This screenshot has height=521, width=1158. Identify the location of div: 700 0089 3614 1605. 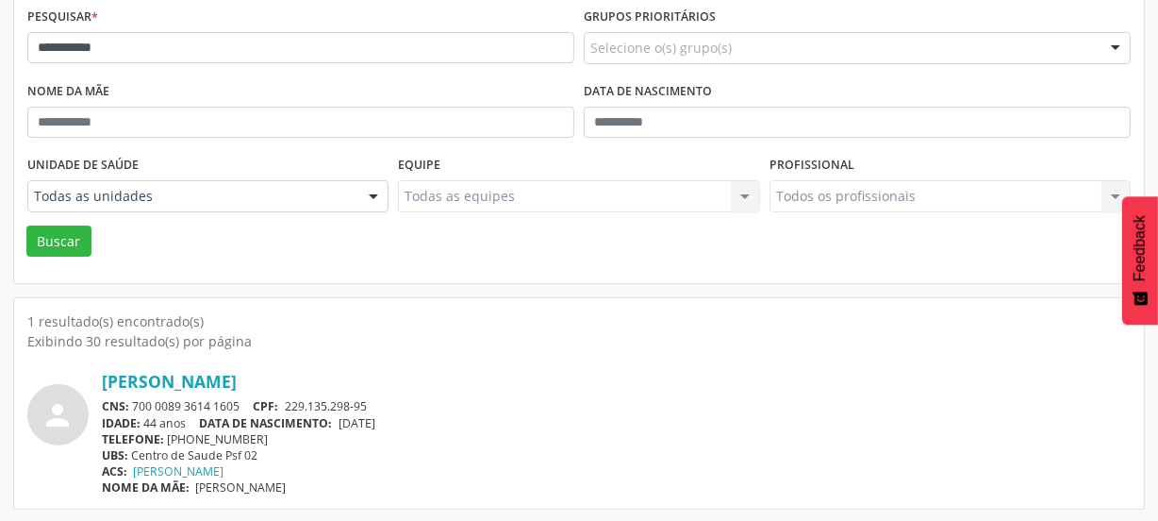
(616, 406).